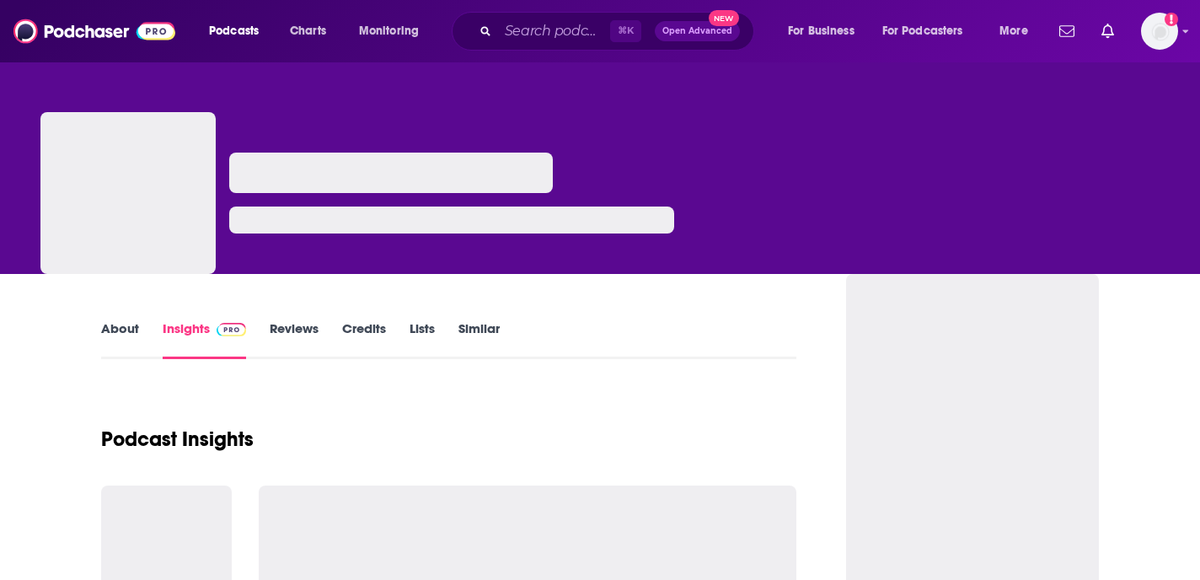 The height and width of the screenshot is (580, 1200). Describe the element at coordinates (364, 339) in the screenshot. I see `a: Credits` at that location.